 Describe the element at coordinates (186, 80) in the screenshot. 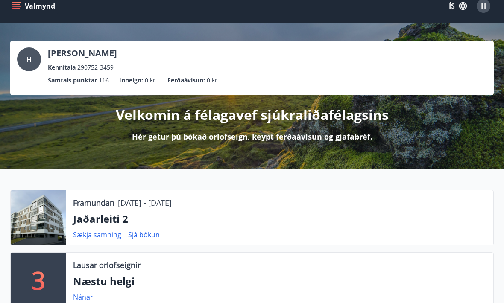

I see `p: Ferðaávísun :` at that location.